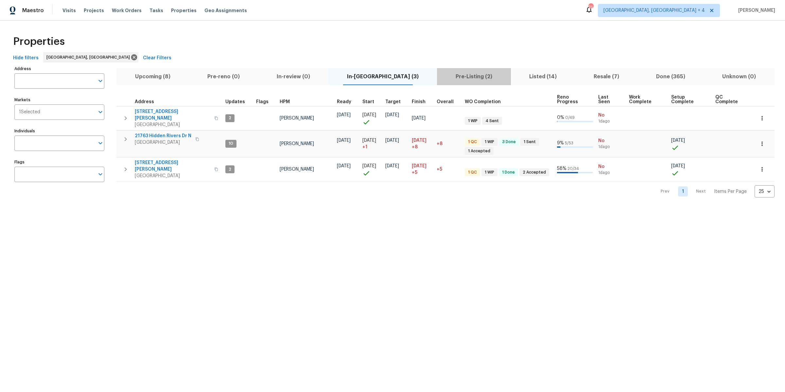  What do you see at coordinates (157, 58) in the screenshot?
I see `span: Clear Filters` at bounding box center [157, 58].